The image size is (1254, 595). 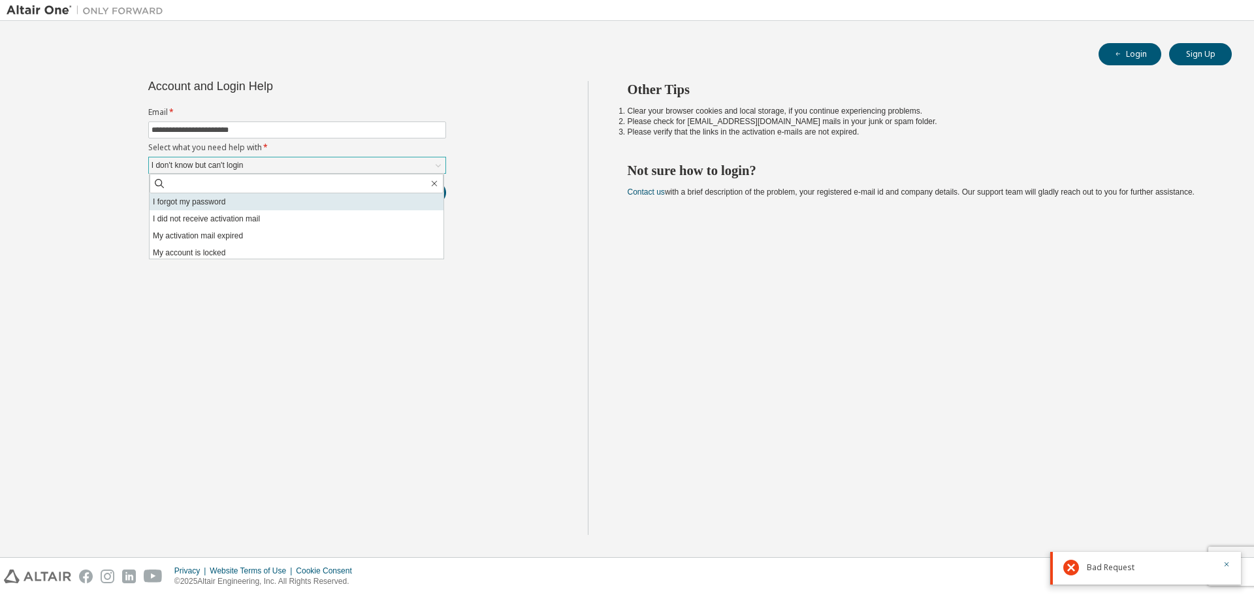 What do you see at coordinates (153, 576) in the screenshot?
I see `img: youtube.svg` at bounding box center [153, 576].